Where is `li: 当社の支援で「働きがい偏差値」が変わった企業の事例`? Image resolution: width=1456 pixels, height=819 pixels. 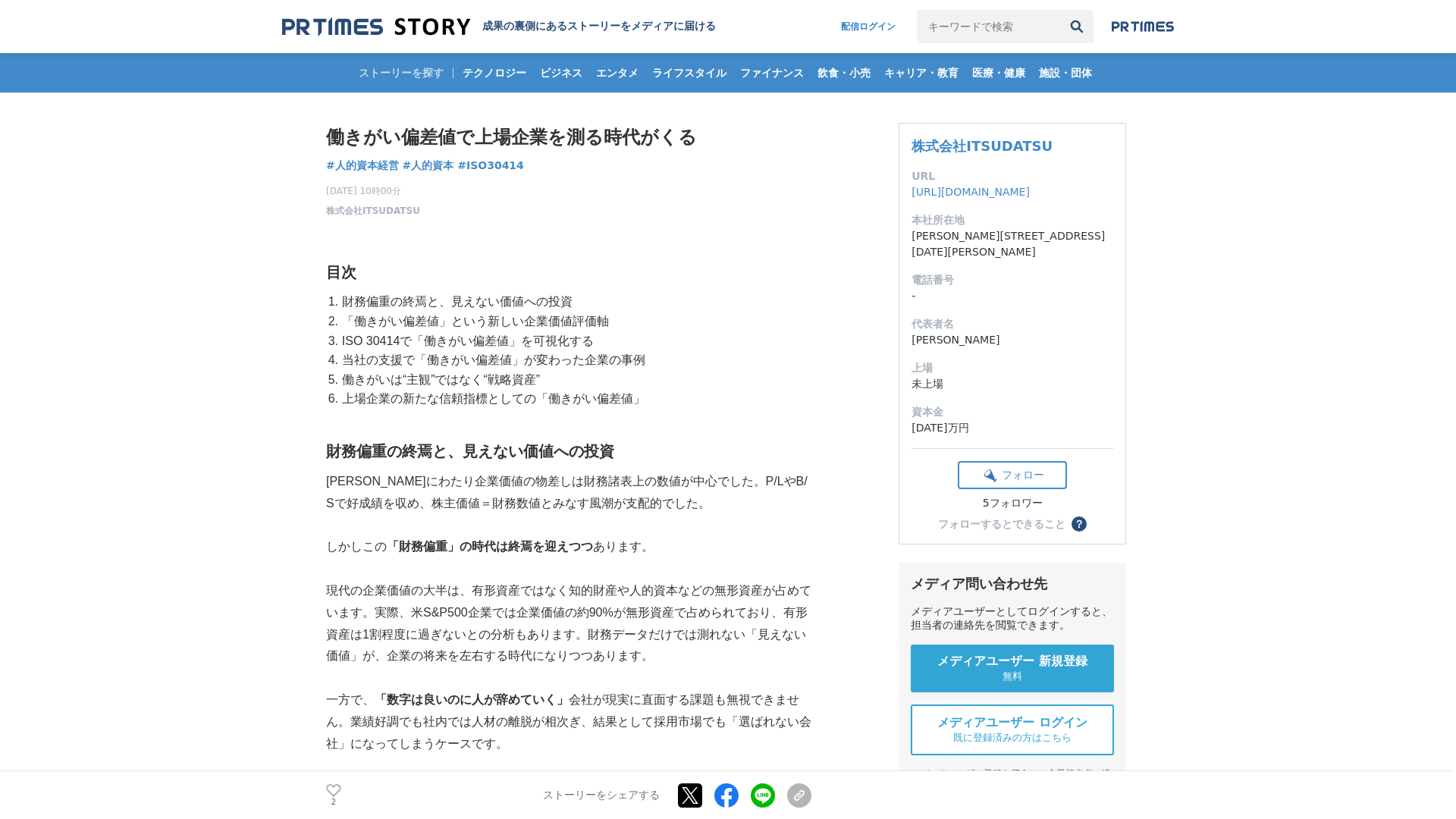 li: 当社の支援で「働きがい偏差値」が変わった企業の事例 is located at coordinates (575, 360).